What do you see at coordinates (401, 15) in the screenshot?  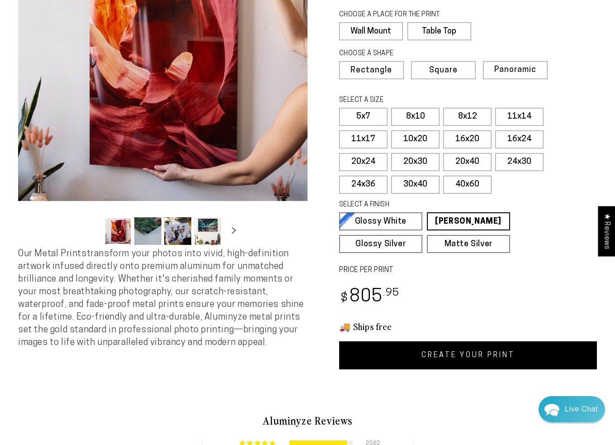 I see `legend: CHOOSE A PLACE FOR THE PRINT` at bounding box center [401, 15].